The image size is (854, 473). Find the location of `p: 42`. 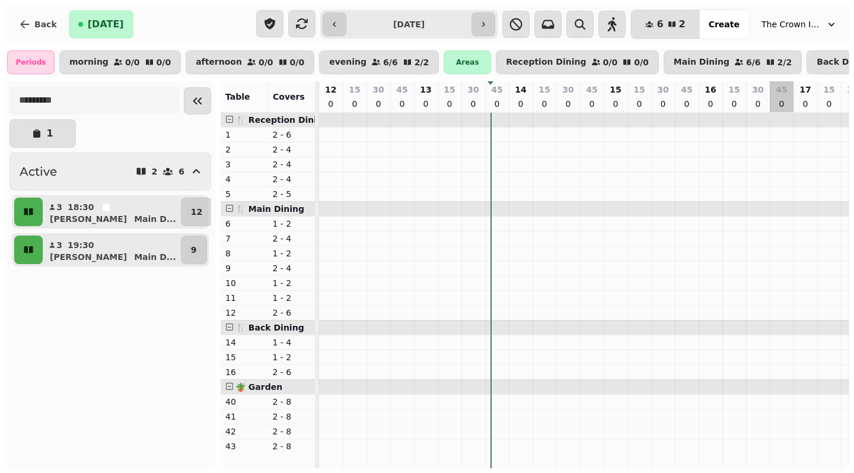

p: 42 is located at coordinates (244, 431).